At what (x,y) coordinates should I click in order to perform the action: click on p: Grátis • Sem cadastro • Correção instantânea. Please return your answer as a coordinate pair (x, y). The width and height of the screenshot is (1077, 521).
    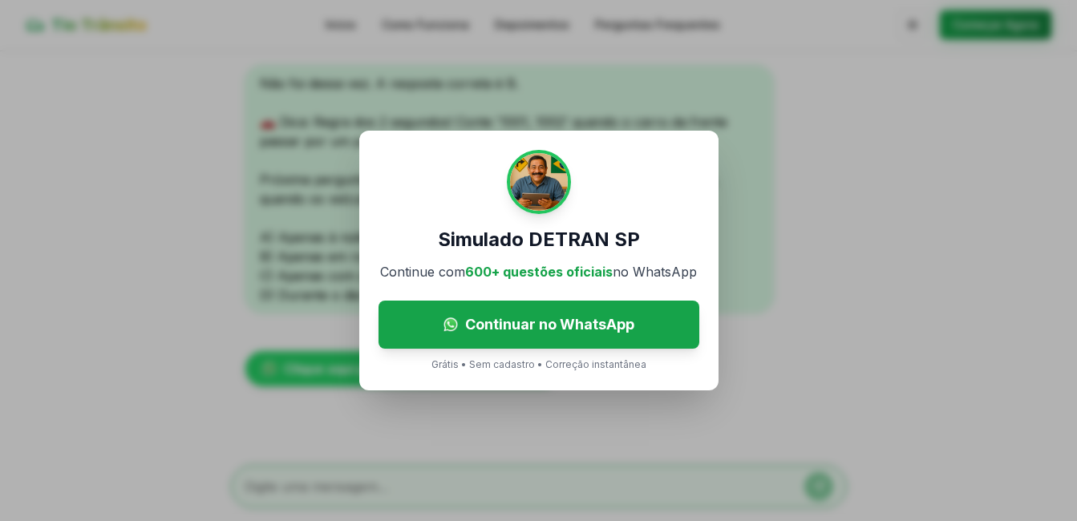
    Looking at the image, I should click on (539, 365).